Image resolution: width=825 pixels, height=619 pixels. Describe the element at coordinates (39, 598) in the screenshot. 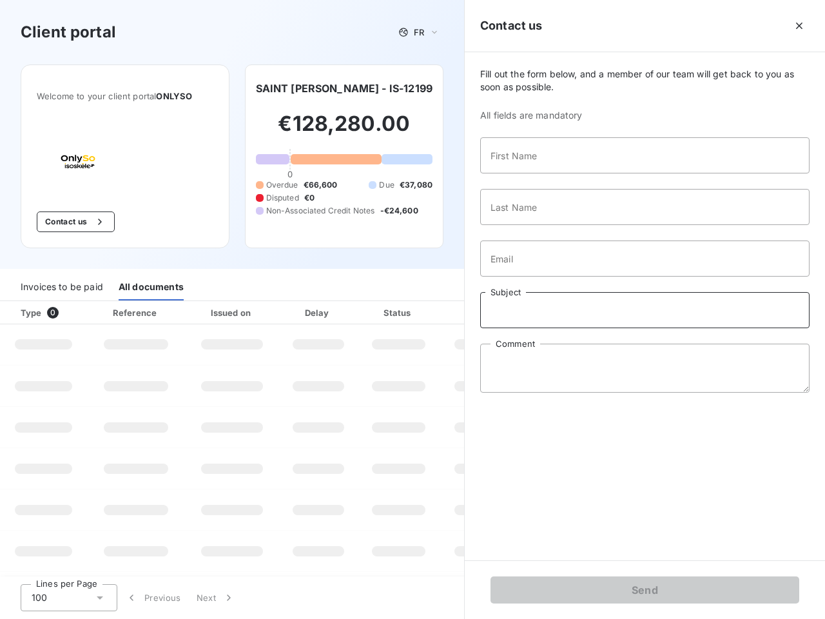

I see `span: 100` at that location.